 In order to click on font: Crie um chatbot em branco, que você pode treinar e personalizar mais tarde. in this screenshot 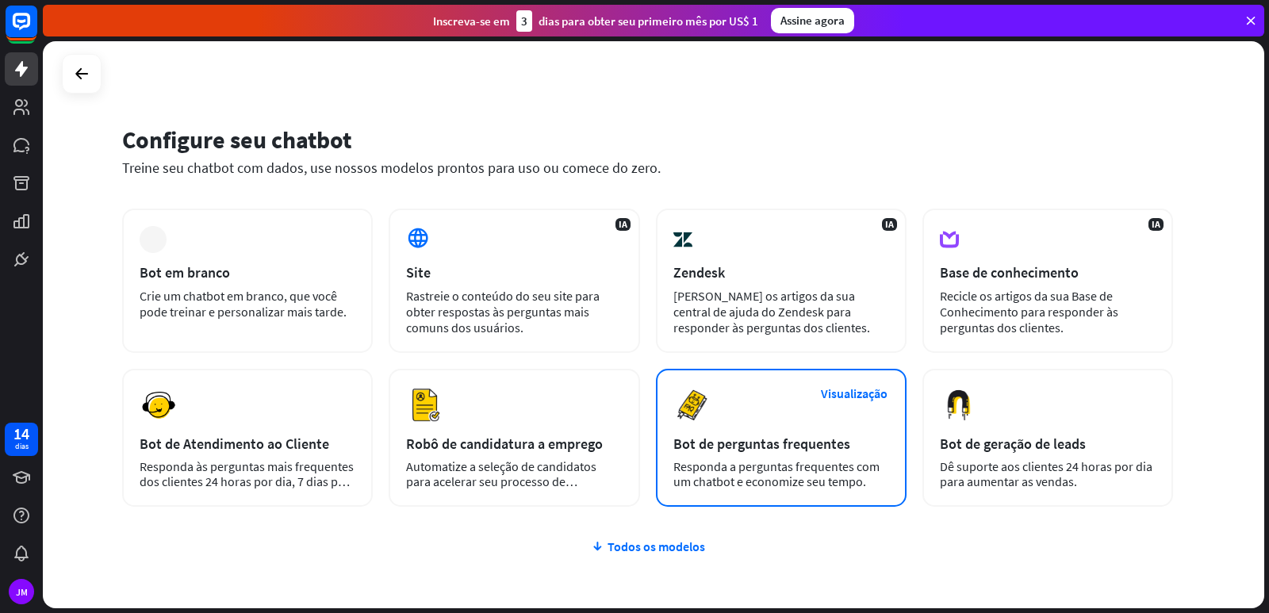, I will do `click(243, 304)`.